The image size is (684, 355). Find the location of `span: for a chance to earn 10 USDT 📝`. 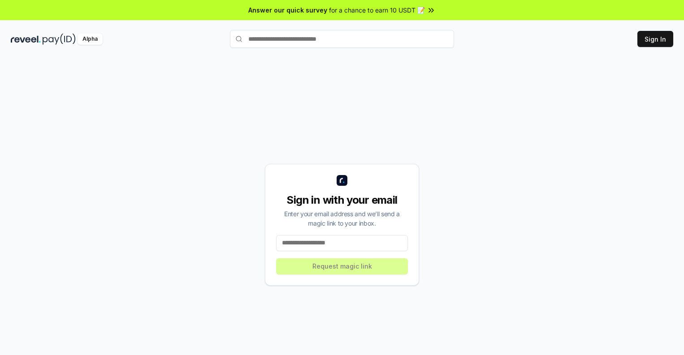

span: for a chance to earn 10 USDT 📝 is located at coordinates (377, 10).